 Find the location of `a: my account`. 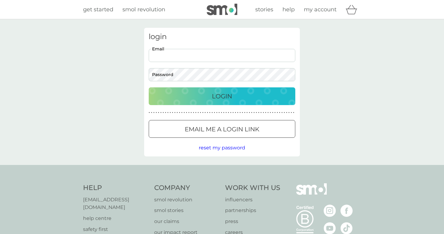

a: my account is located at coordinates (320, 9).